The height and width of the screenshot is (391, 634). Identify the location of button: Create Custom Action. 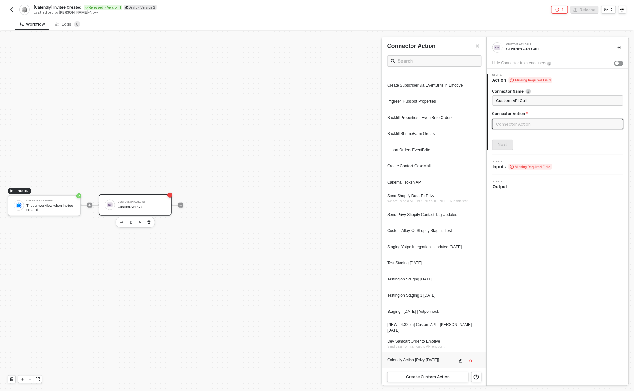
(428, 377).